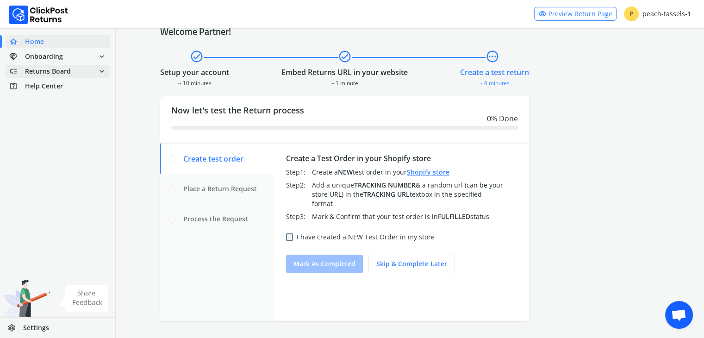 The height and width of the screenshot is (338, 704). Describe the element at coordinates (17, 71) in the screenshot. I see `span: low_priority` at that location.